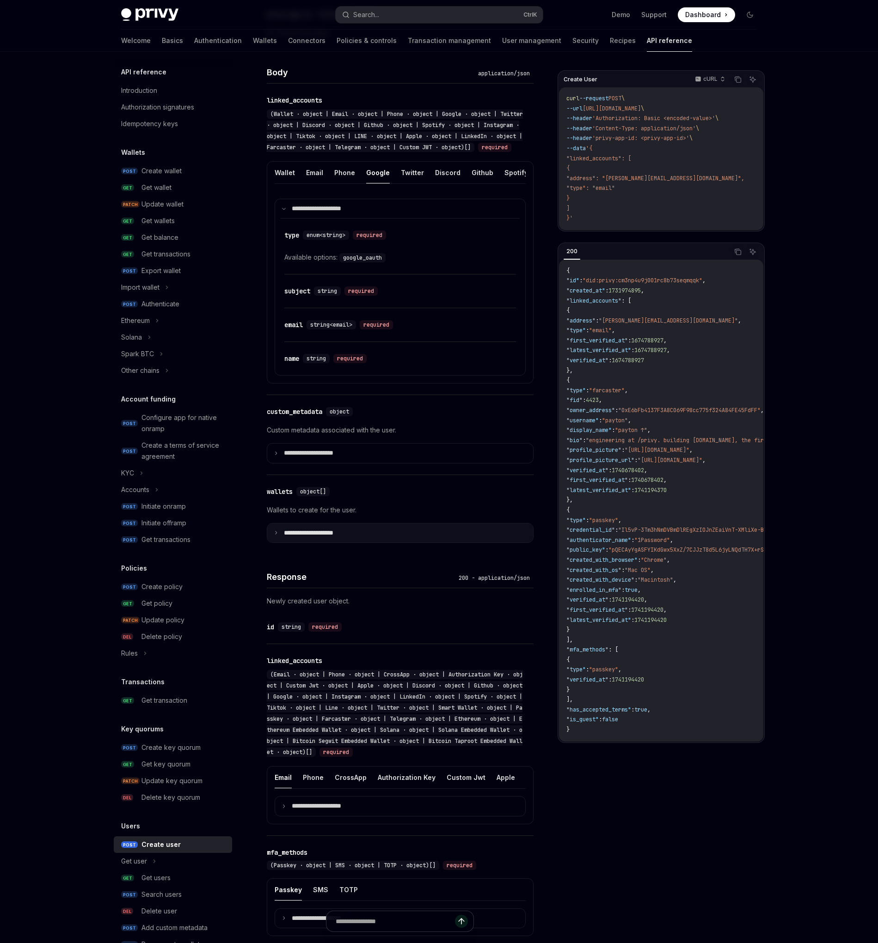 Image resolution: width=878 pixels, height=943 pixels. Describe the element at coordinates (173, 798) in the screenshot. I see `a: DELDelete key quorum` at that location.